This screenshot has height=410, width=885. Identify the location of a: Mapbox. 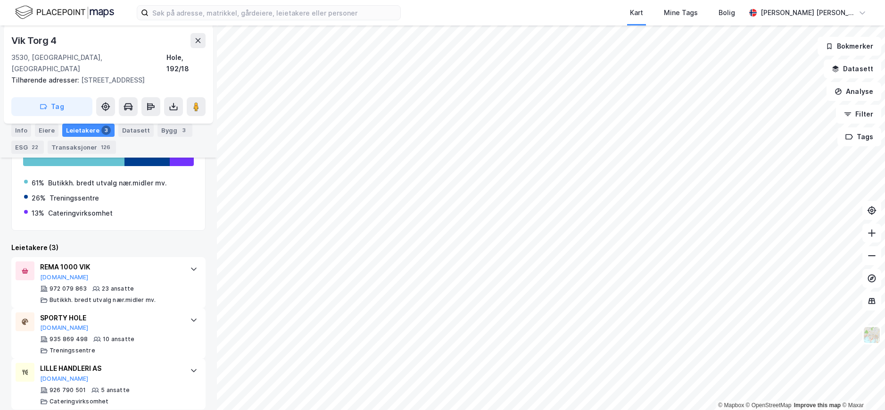
(731, 405).